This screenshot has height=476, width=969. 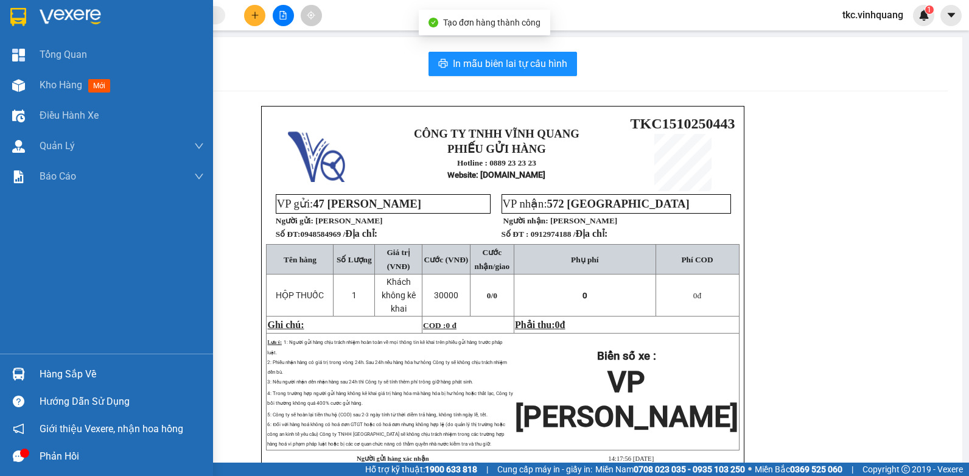 What do you see at coordinates (697, 259) in the screenshot?
I see `span: Phí COD` at bounding box center [697, 259].